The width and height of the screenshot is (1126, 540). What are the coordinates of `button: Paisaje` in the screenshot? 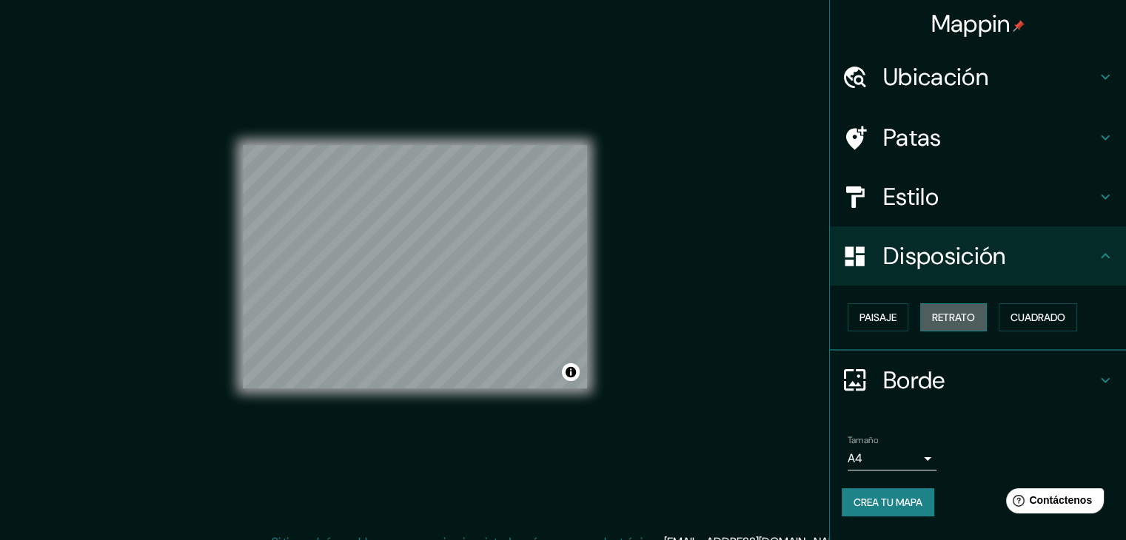 It's located at (878, 317).